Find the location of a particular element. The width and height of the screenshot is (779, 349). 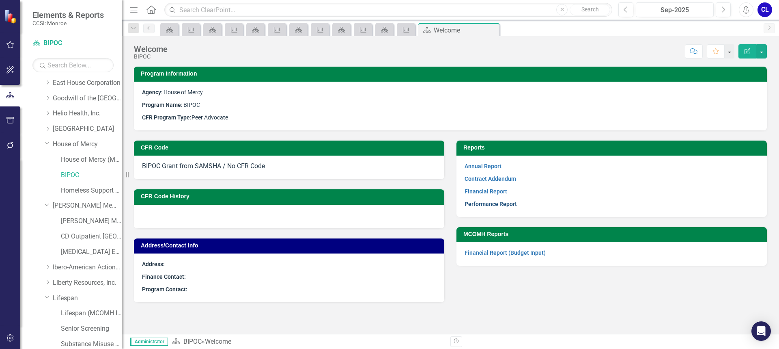

input: Search ClearPoint... is located at coordinates (388, 10).